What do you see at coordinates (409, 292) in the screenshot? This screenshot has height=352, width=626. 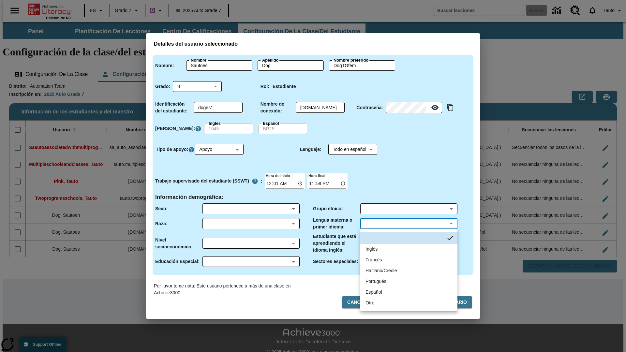 I see `li: Español` at bounding box center [409, 292].